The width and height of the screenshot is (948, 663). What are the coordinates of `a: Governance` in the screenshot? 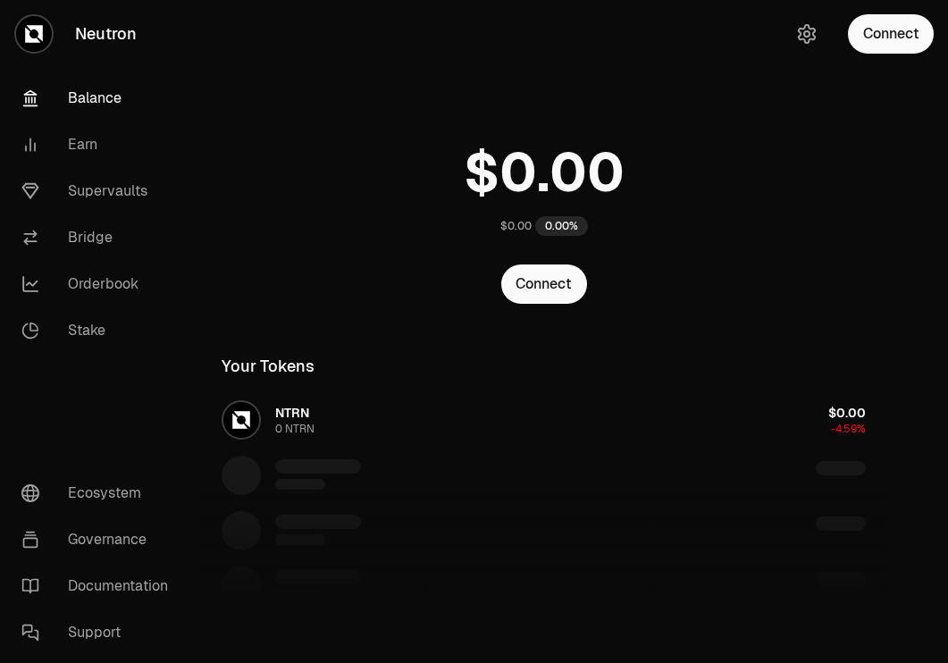 It's located at (100, 540).